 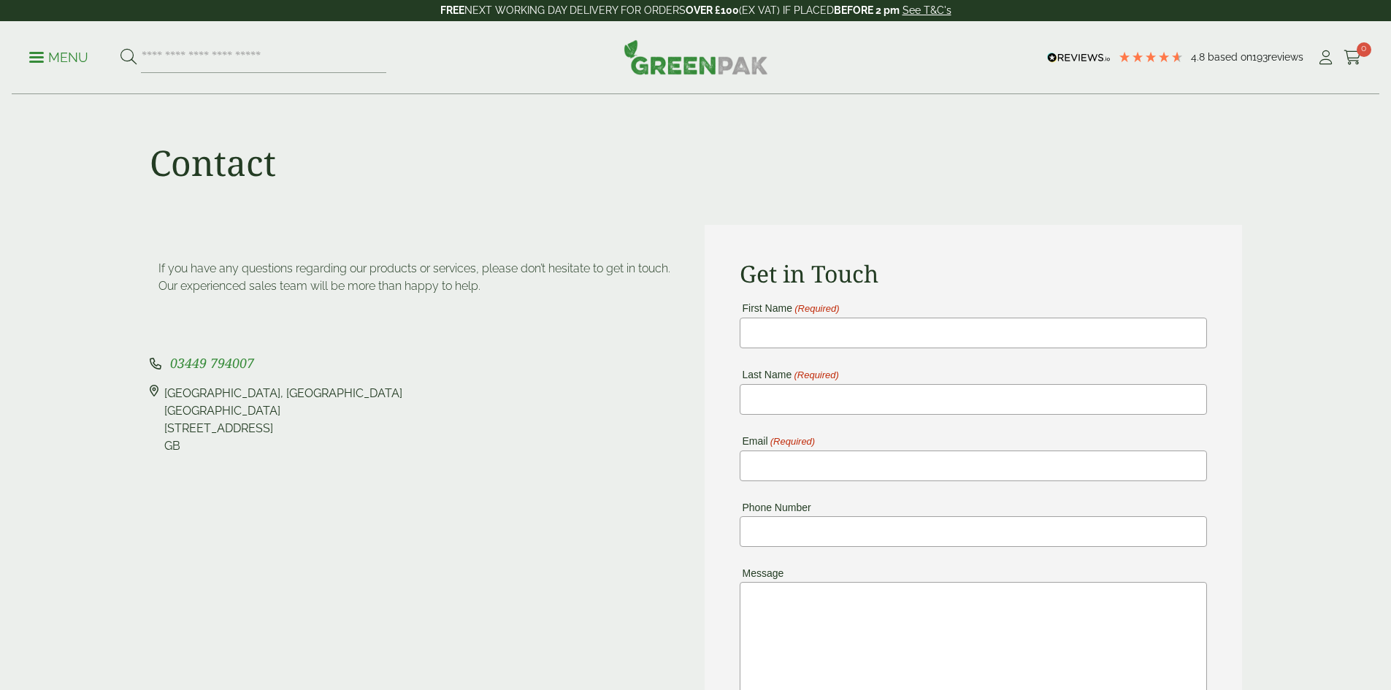 What do you see at coordinates (58, 56) in the screenshot?
I see `a: Menu` at bounding box center [58, 56].